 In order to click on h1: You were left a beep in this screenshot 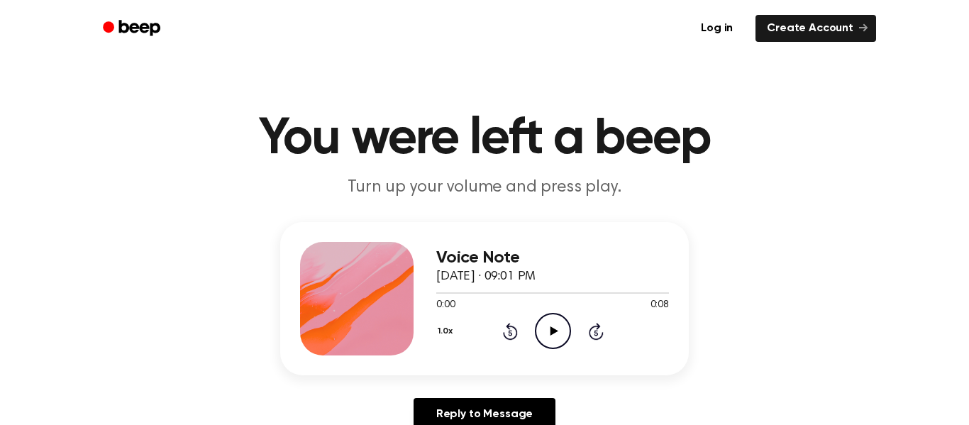, I will do `click(484, 139)`.